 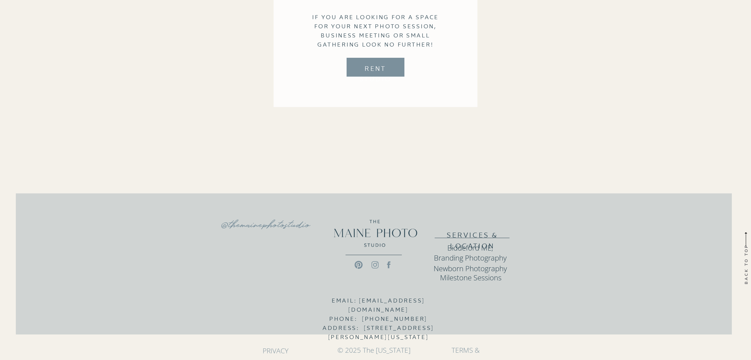 What do you see at coordinates (472, 234) in the screenshot?
I see `h2: SERVICES & LOCATION` at bounding box center [472, 234].